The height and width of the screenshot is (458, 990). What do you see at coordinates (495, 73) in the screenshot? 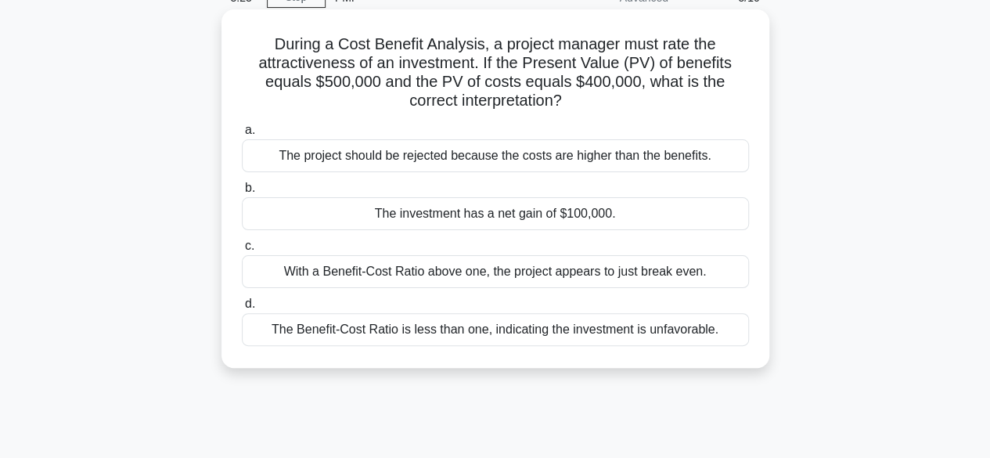
I see `h5: During a Cost Benefit Analysis, a project manager must rate the attractiveness of an investment. ...` at bounding box center [495, 73].